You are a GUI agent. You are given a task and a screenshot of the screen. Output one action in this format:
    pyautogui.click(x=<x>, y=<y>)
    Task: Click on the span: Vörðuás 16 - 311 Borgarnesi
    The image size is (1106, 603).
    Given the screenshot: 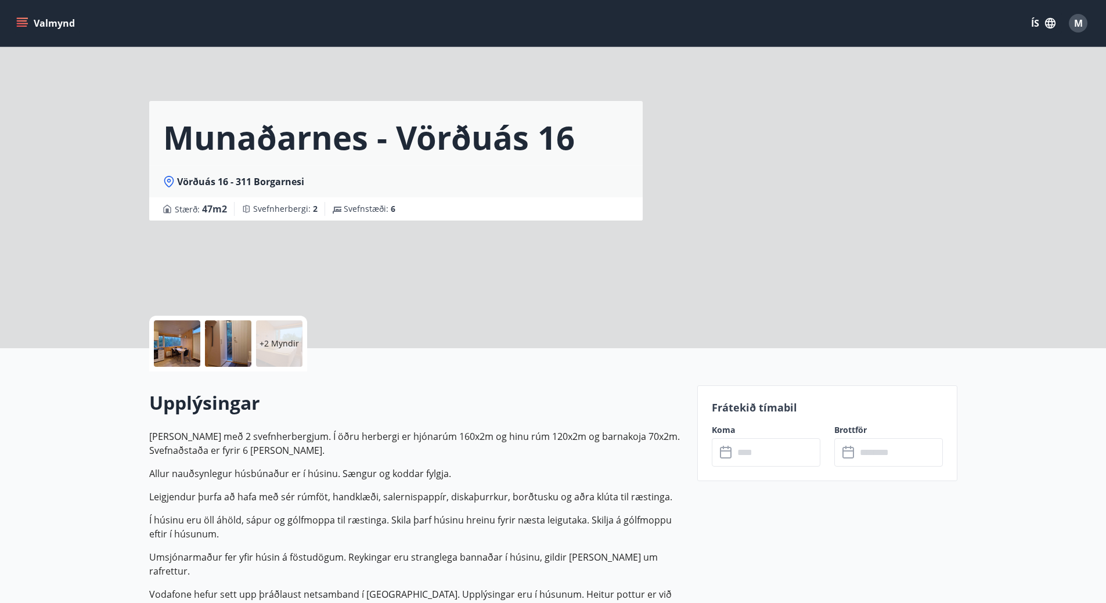 What is the action you would take?
    pyautogui.click(x=240, y=182)
    